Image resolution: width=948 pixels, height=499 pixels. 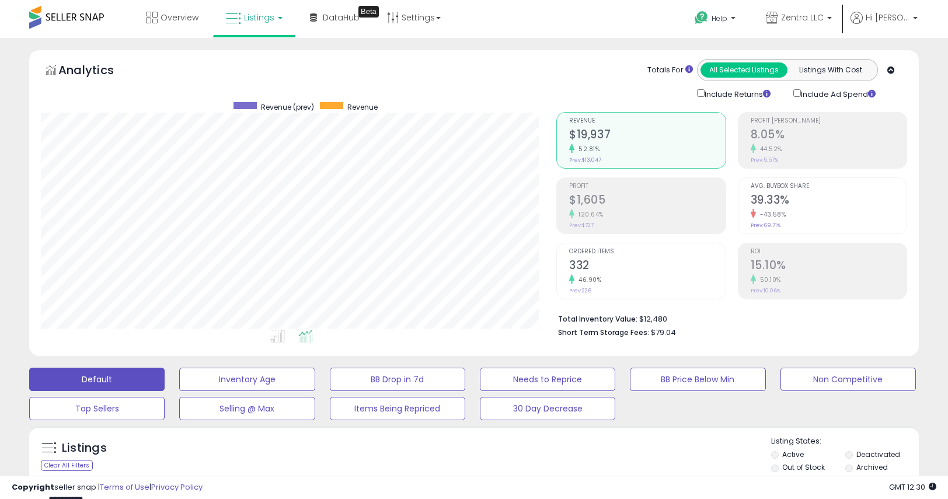 I want to click on div: seller snap | |, so click(x=107, y=487).